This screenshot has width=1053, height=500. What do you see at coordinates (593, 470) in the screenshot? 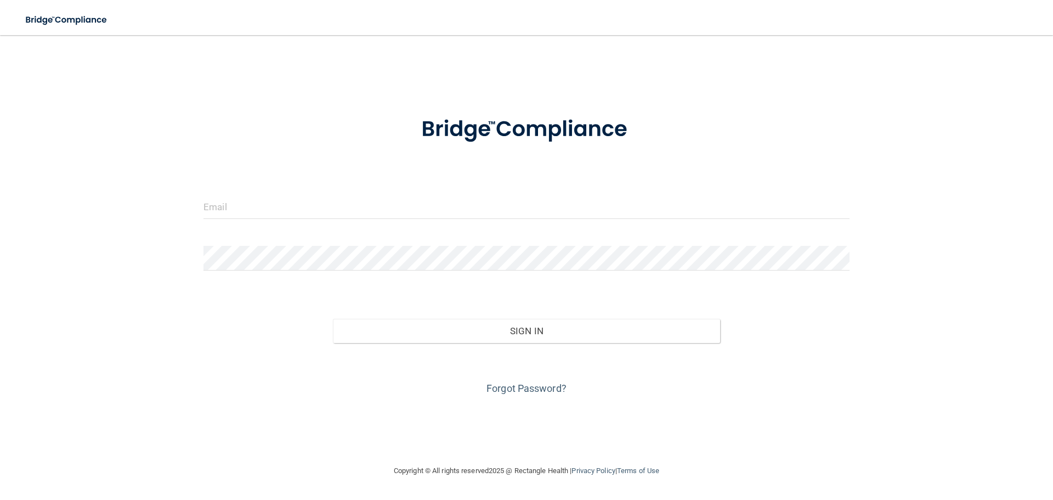
I see `a: Privacy Policy` at bounding box center [593, 470].